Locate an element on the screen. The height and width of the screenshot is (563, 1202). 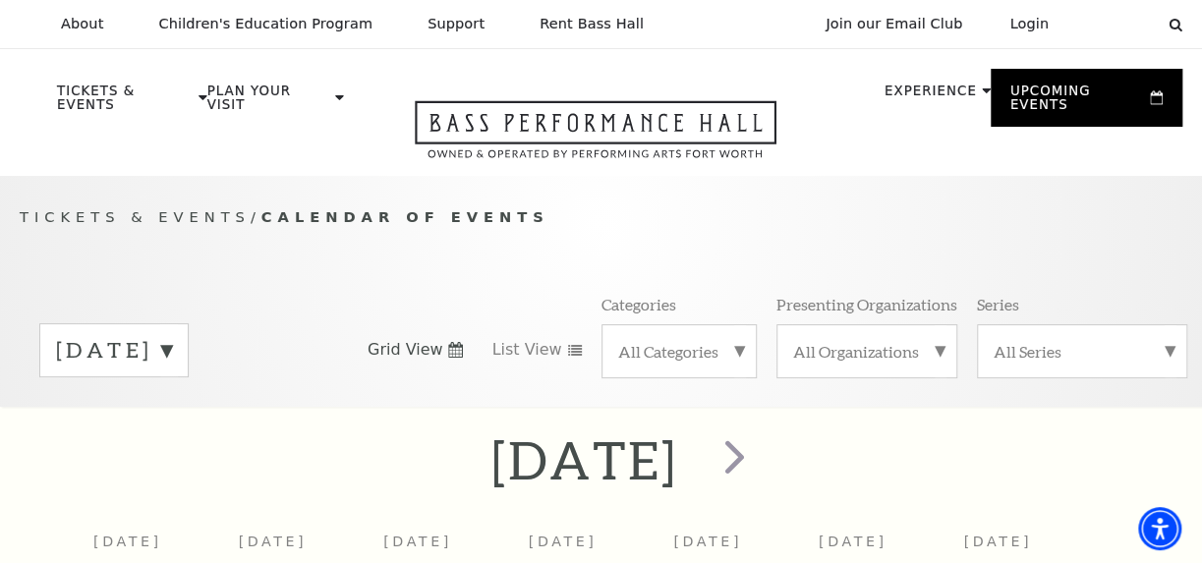
button: next is located at coordinates (731, 460).